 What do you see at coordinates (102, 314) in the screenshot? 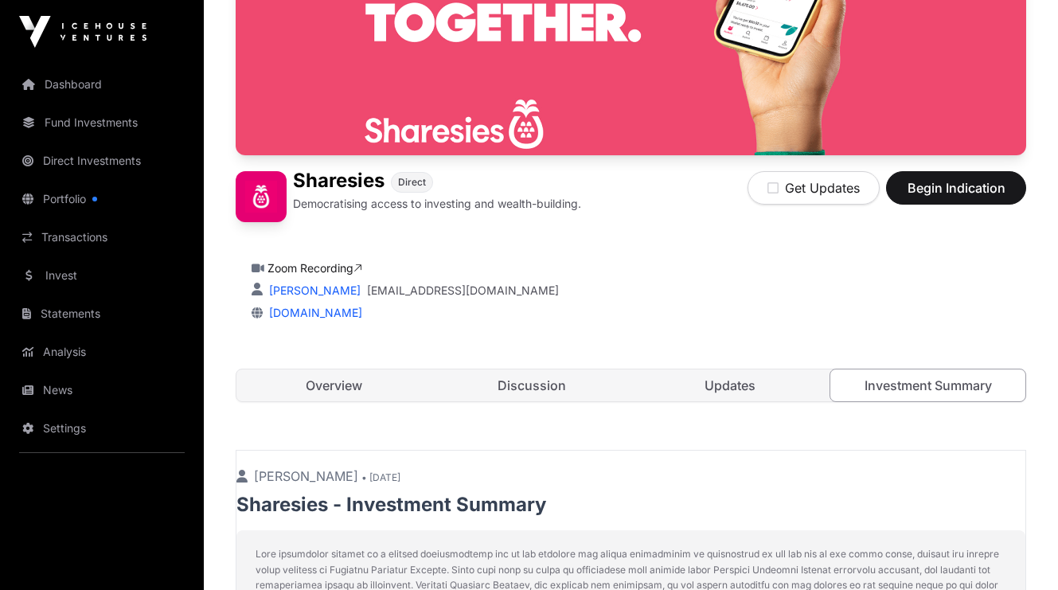
I see `a: Statements` at bounding box center [102, 314].